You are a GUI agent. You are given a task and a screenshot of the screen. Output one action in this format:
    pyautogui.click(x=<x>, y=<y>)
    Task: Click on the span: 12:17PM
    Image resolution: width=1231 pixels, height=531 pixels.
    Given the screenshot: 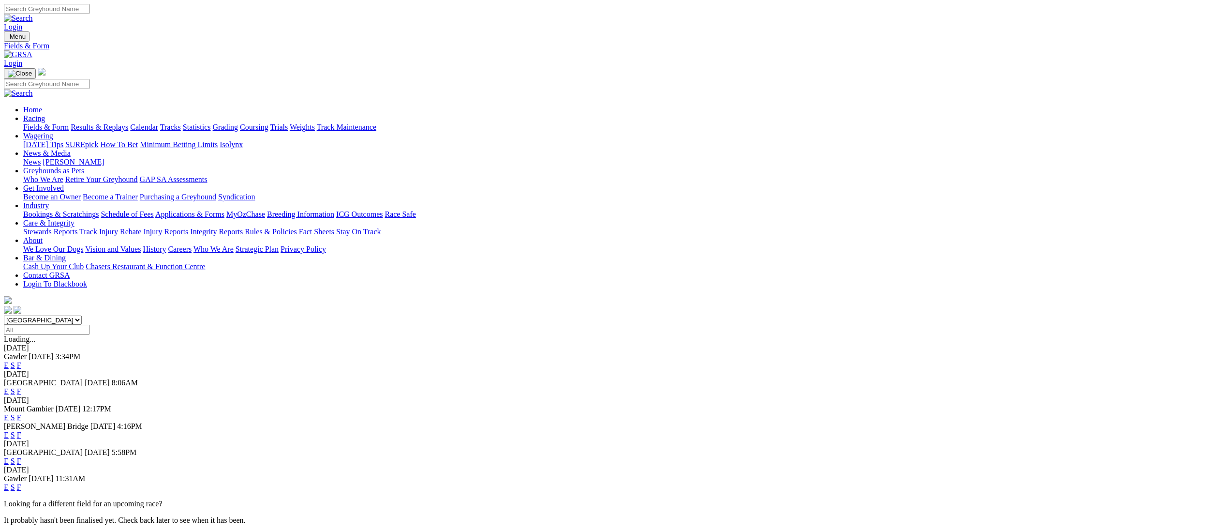 What is the action you would take?
    pyautogui.click(x=97, y=408)
    